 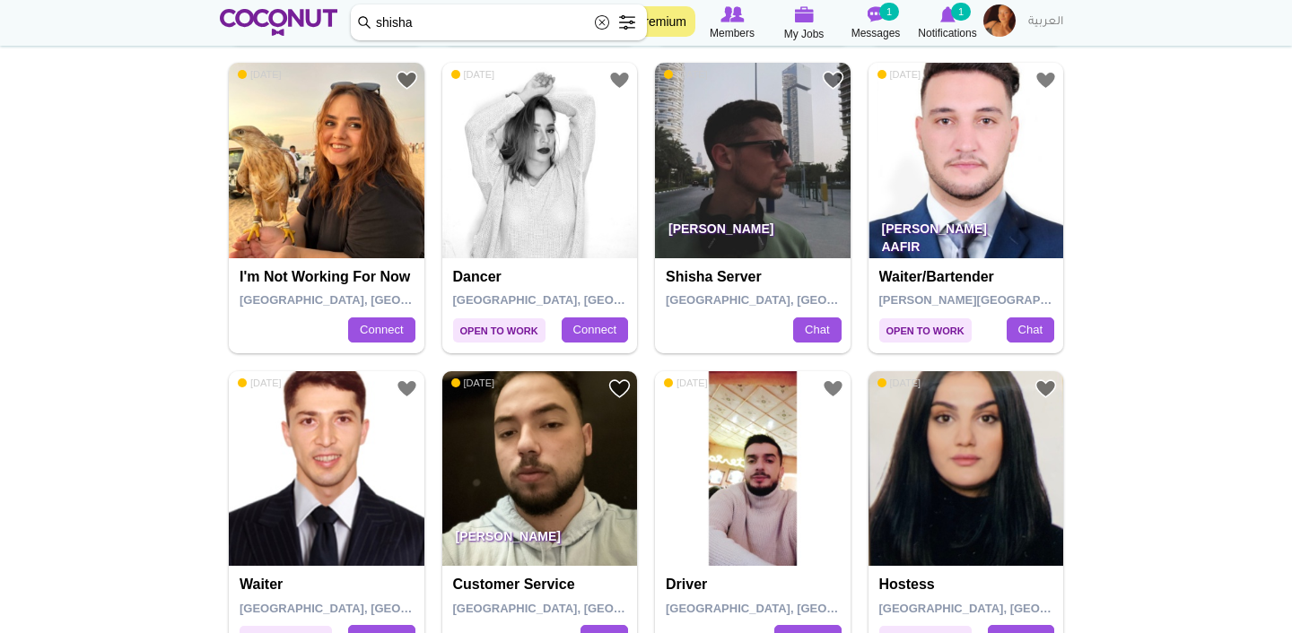 I want to click on h4: Shisha server, so click(x=754, y=277).